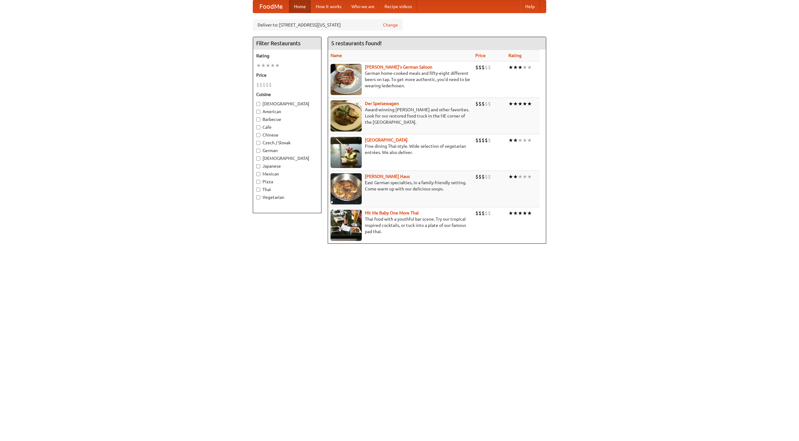 The image size is (799, 441). I want to click on h4: Filter Restaurants, so click(287, 43).